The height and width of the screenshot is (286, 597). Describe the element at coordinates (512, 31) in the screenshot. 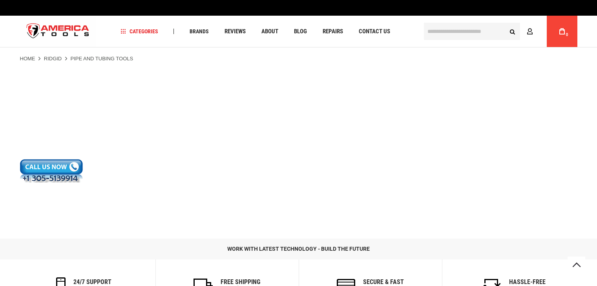

I see `button: Search` at that location.